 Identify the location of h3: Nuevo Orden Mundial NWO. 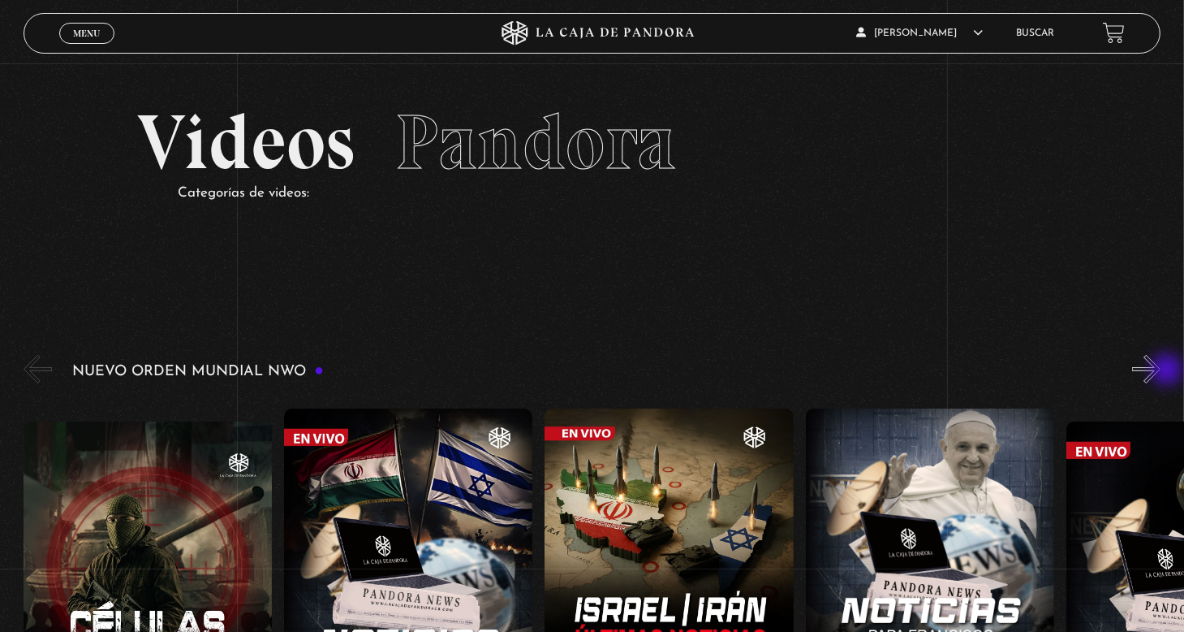
(198, 371).